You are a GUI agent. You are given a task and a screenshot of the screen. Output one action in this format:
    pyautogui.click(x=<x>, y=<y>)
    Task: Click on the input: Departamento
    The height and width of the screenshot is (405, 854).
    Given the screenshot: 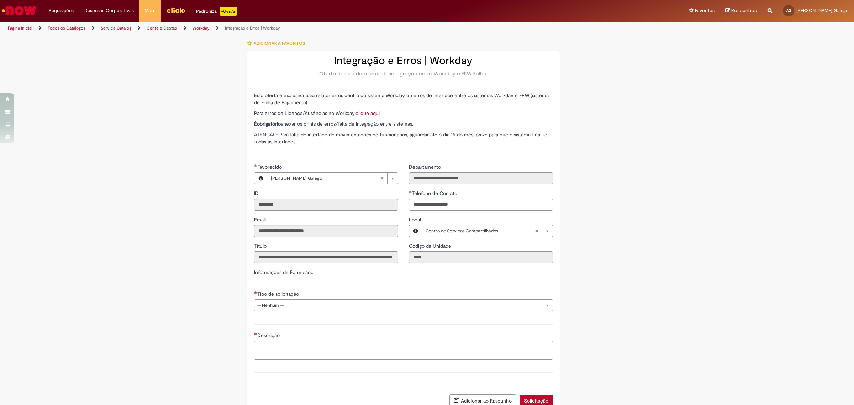 What is the action you would take?
    pyautogui.click(x=480, y=178)
    